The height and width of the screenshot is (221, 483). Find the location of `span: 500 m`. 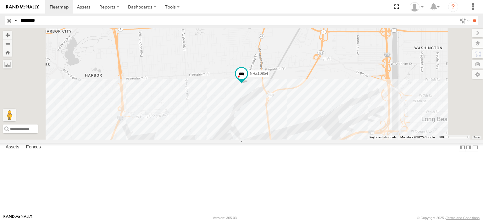

span: 500 m is located at coordinates (443, 137).